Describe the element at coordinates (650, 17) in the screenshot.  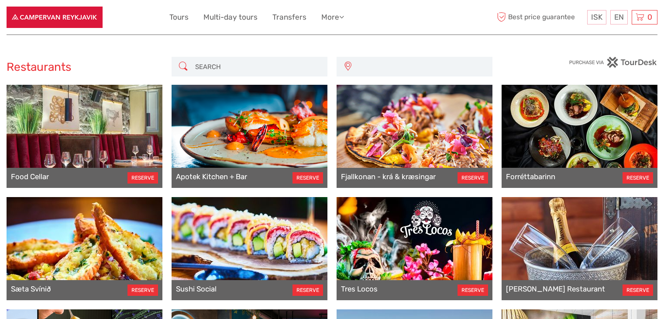
I see `span: 0` at that location.